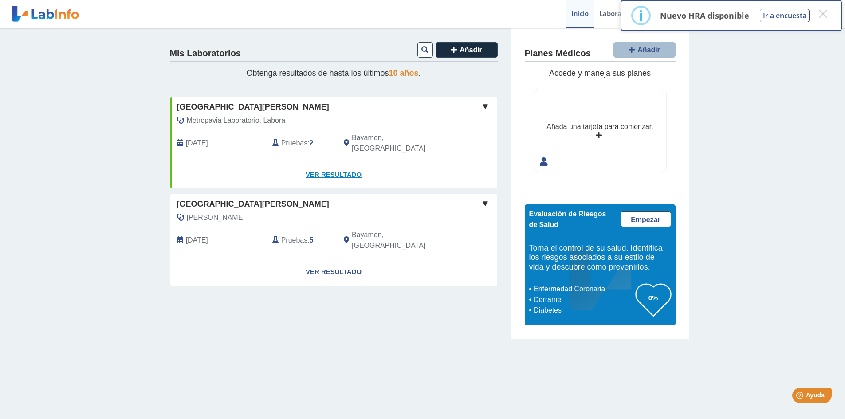 The image size is (845, 419). What do you see at coordinates (600, 127) in the screenshot?
I see `div: Añada una tarjeta para comenzar.` at bounding box center [600, 127].